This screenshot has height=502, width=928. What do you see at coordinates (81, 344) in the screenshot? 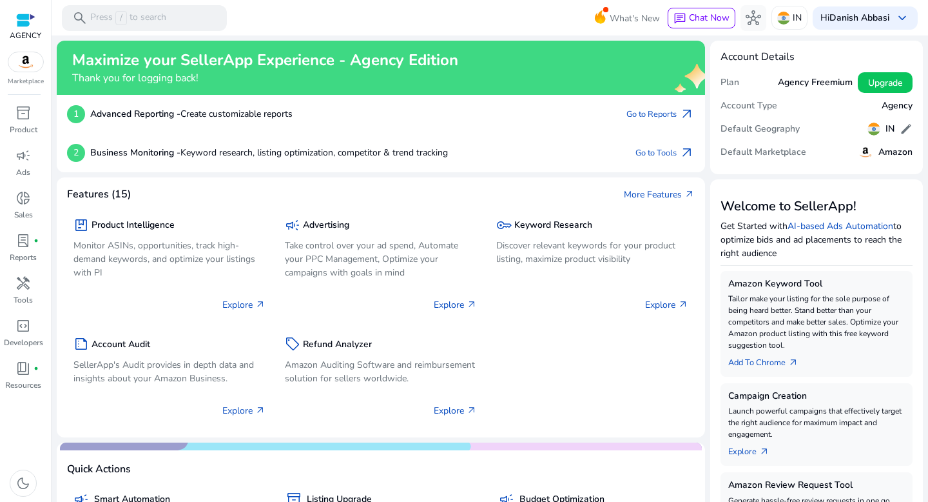
I see `span: summarize` at bounding box center [81, 344].